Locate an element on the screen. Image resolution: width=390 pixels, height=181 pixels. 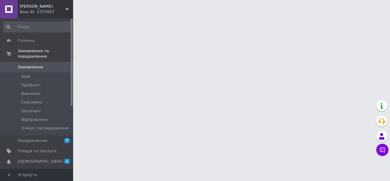
span: Нові is located at coordinates (26, 76).